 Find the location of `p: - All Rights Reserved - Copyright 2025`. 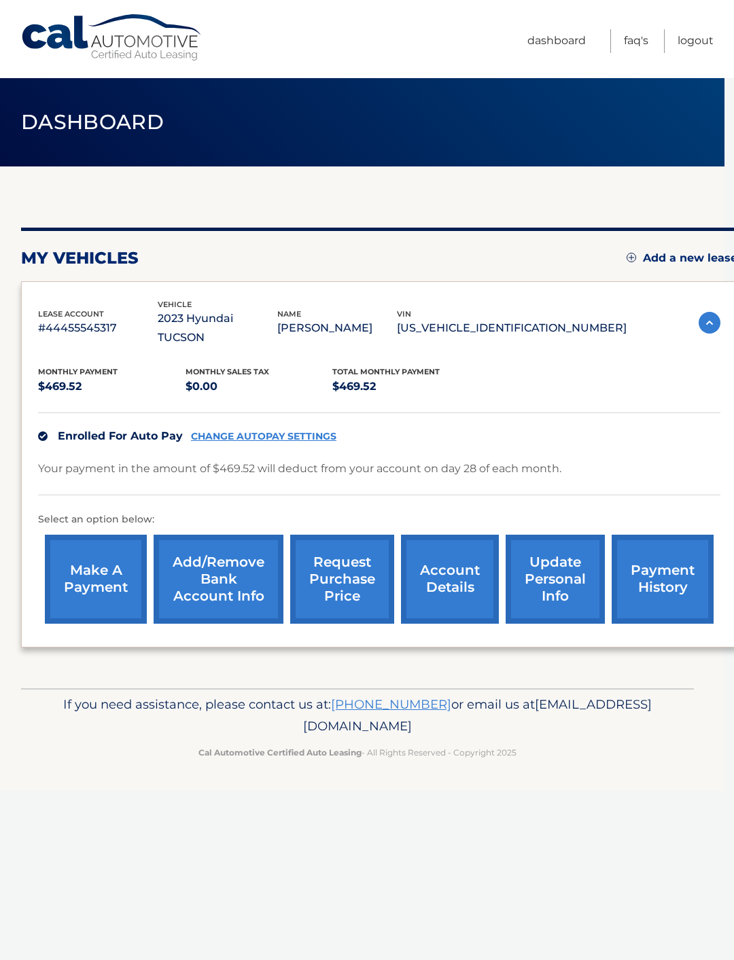

p: - All Rights Reserved - Copyright 2025 is located at coordinates (357, 752).